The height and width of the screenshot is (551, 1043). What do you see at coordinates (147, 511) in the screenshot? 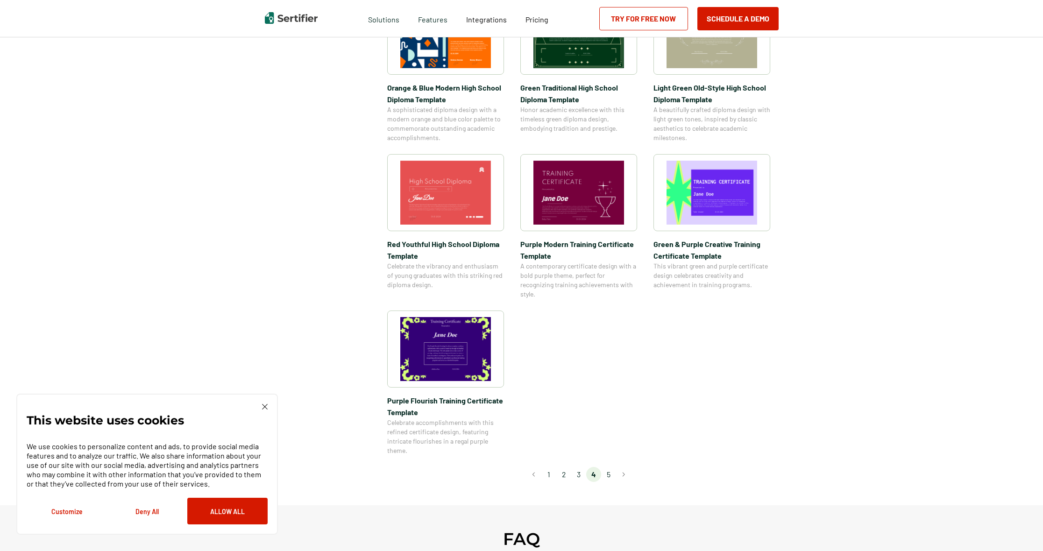
I see `button: Deny All` at bounding box center [147, 511].